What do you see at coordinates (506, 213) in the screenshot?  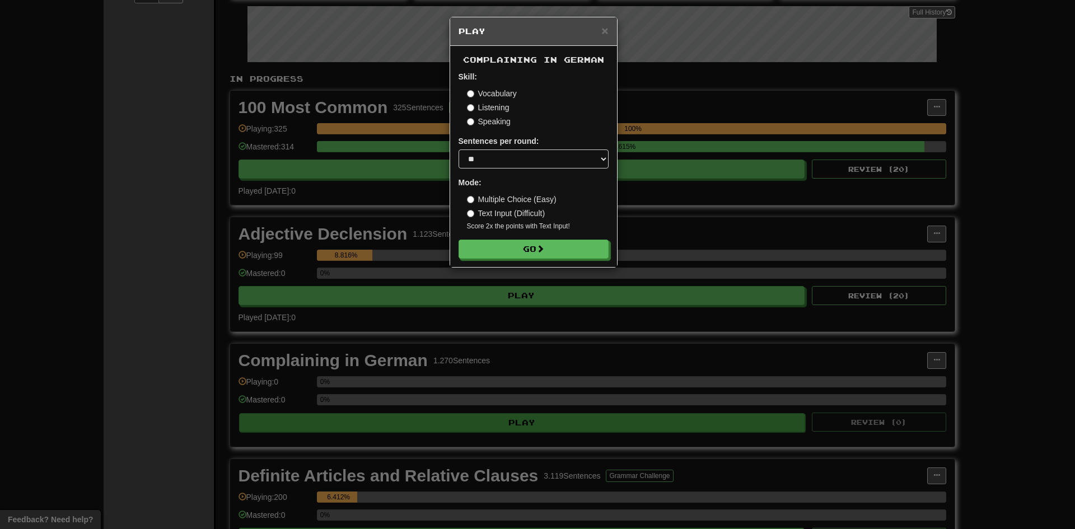 I see `label: Text Input (Difficult)` at bounding box center [506, 213].